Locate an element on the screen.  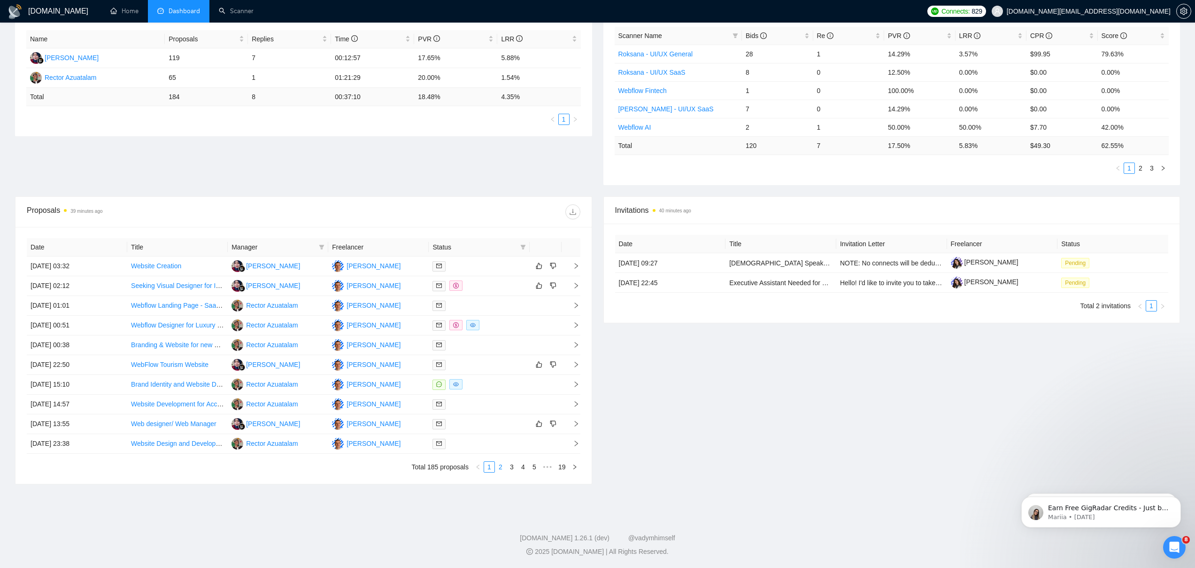
a: 5 is located at coordinates (534, 467).